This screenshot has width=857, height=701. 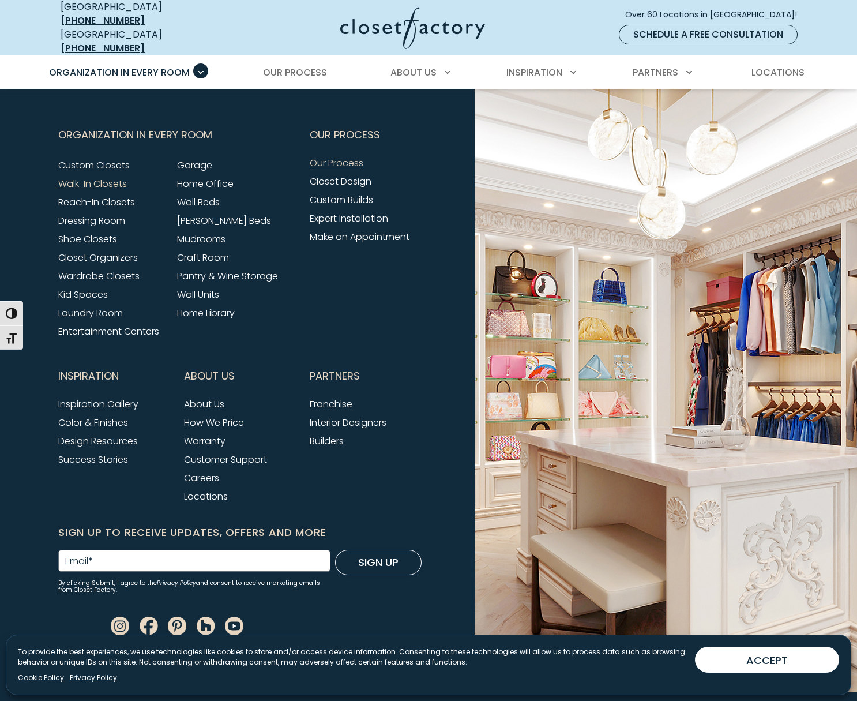 What do you see at coordinates (326, 441) in the screenshot?
I see `a: Builders` at bounding box center [326, 441].